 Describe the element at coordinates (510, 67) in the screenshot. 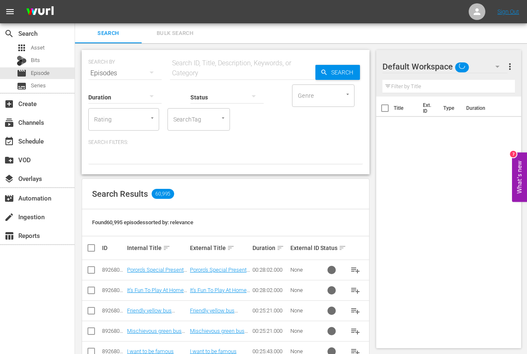

I see `span: more_vert` at that location.